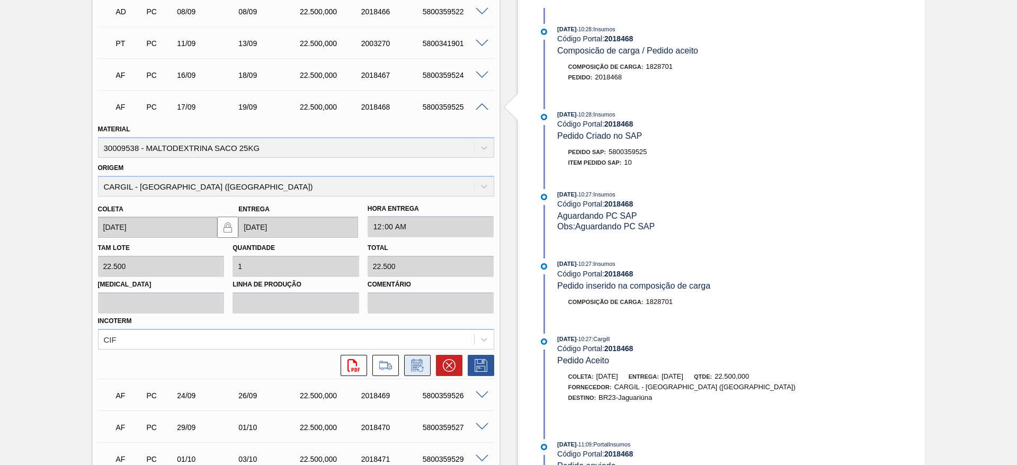 The width and height of the screenshot is (1017, 465). Describe the element at coordinates (393, 12) in the screenshot. I see `div: 2018466` at that location.